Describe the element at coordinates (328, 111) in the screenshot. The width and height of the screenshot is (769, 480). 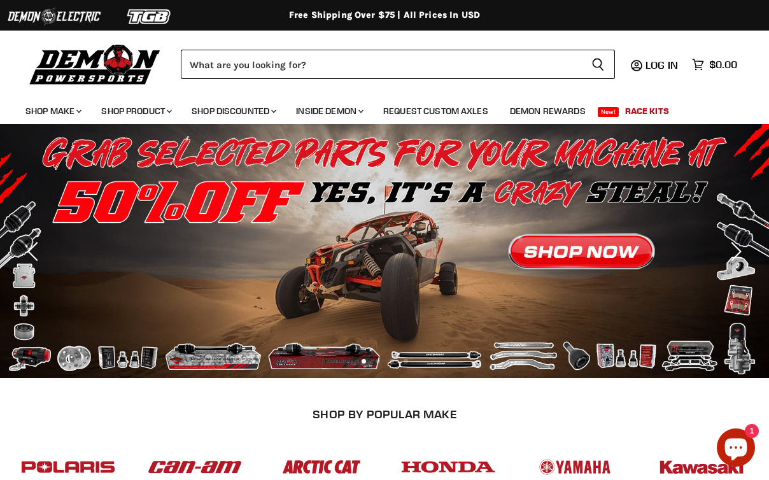
I see `a: Inside Demon` at that location.